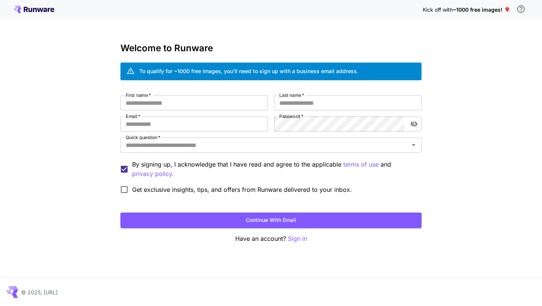 The height and width of the screenshot is (306, 542). What do you see at coordinates (414, 124) in the screenshot?
I see `button: toggle password visibility` at bounding box center [414, 124].